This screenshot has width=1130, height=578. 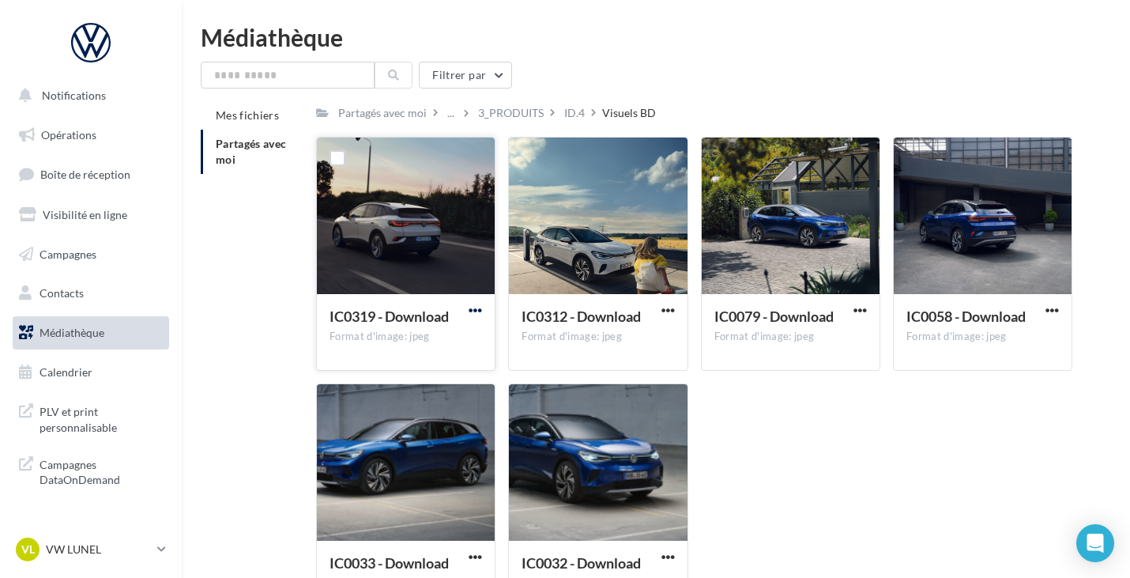 What do you see at coordinates (91, 174) in the screenshot?
I see `a: Boîte de réception` at bounding box center [91, 174].